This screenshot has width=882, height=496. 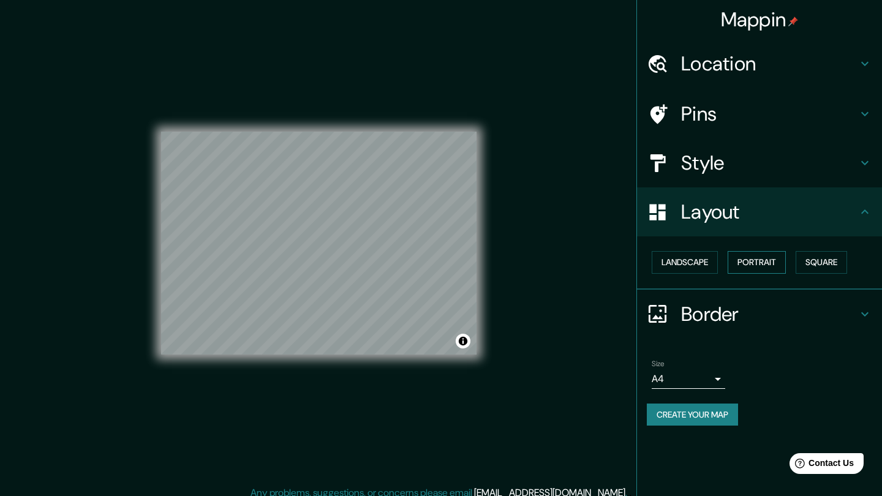 What do you see at coordinates (760, 114) in the screenshot?
I see `div: Pins` at bounding box center [760, 114].